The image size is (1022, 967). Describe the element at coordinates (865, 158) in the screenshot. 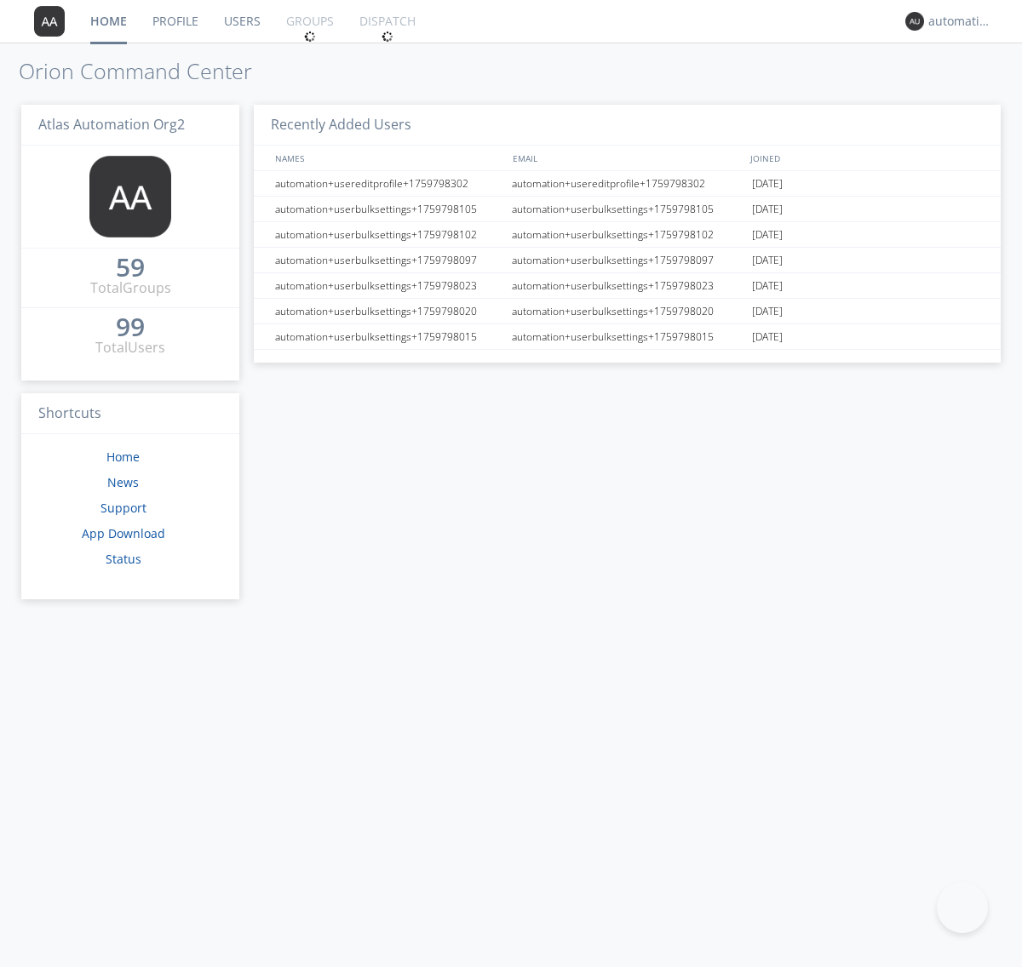

I see `div: JOINED` at that location.